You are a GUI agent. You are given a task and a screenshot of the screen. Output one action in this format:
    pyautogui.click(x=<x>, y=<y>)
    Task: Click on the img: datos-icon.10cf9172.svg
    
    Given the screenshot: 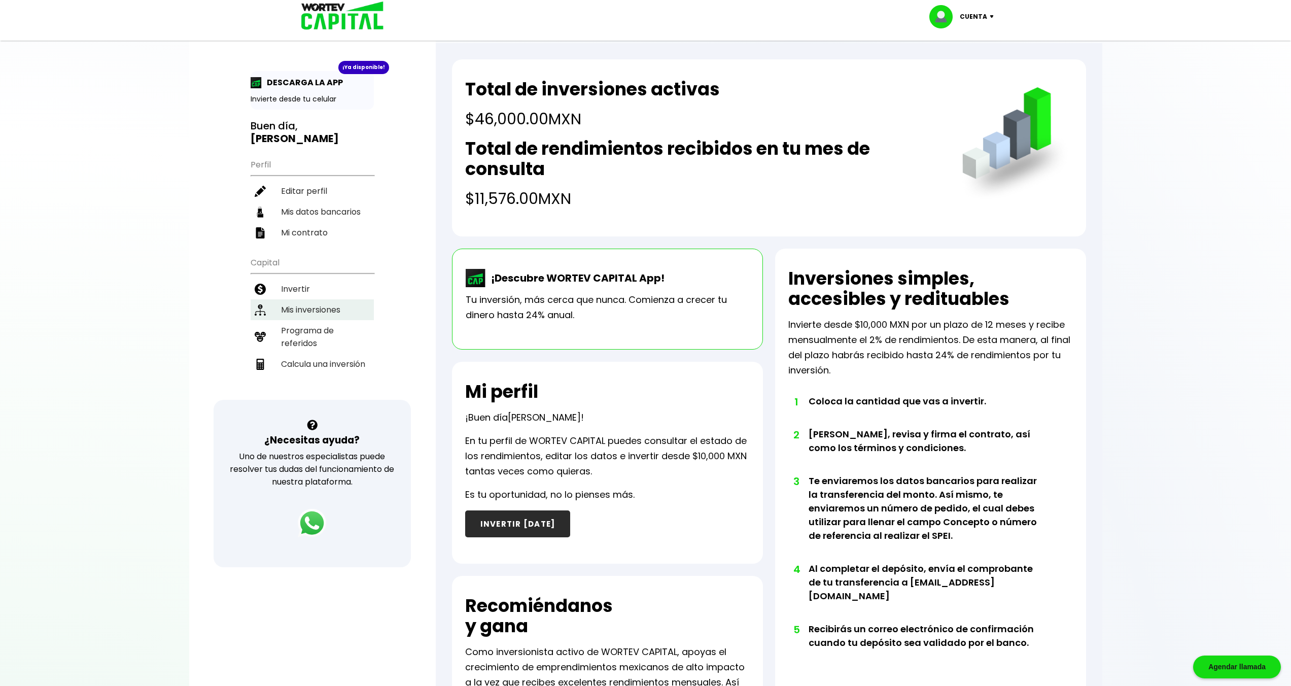 What is the action you would take?
    pyautogui.click(x=260, y=212)
    